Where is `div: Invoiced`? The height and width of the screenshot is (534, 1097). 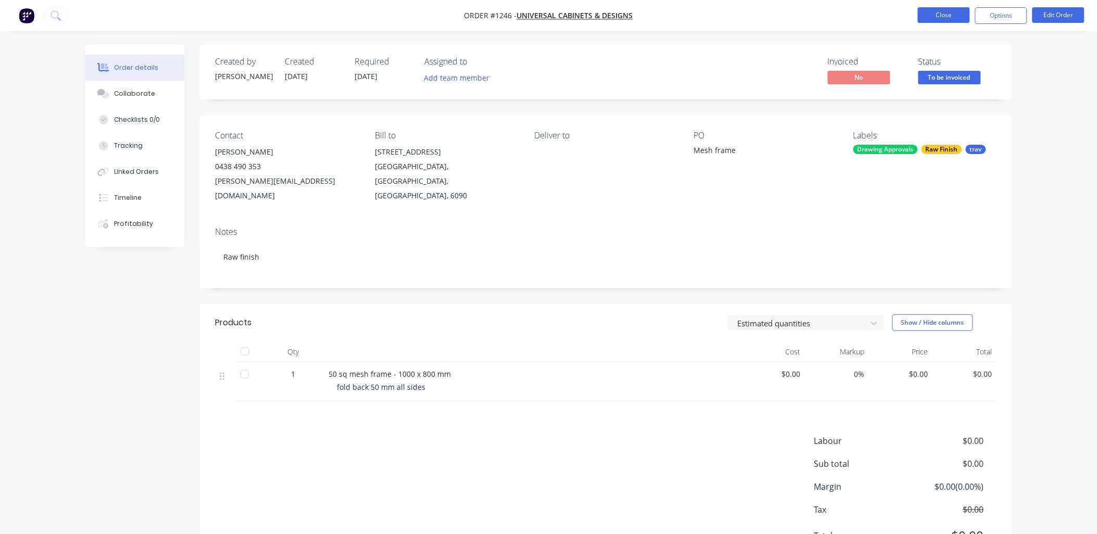 div: Invoiced is located at coordinates (867, 61).